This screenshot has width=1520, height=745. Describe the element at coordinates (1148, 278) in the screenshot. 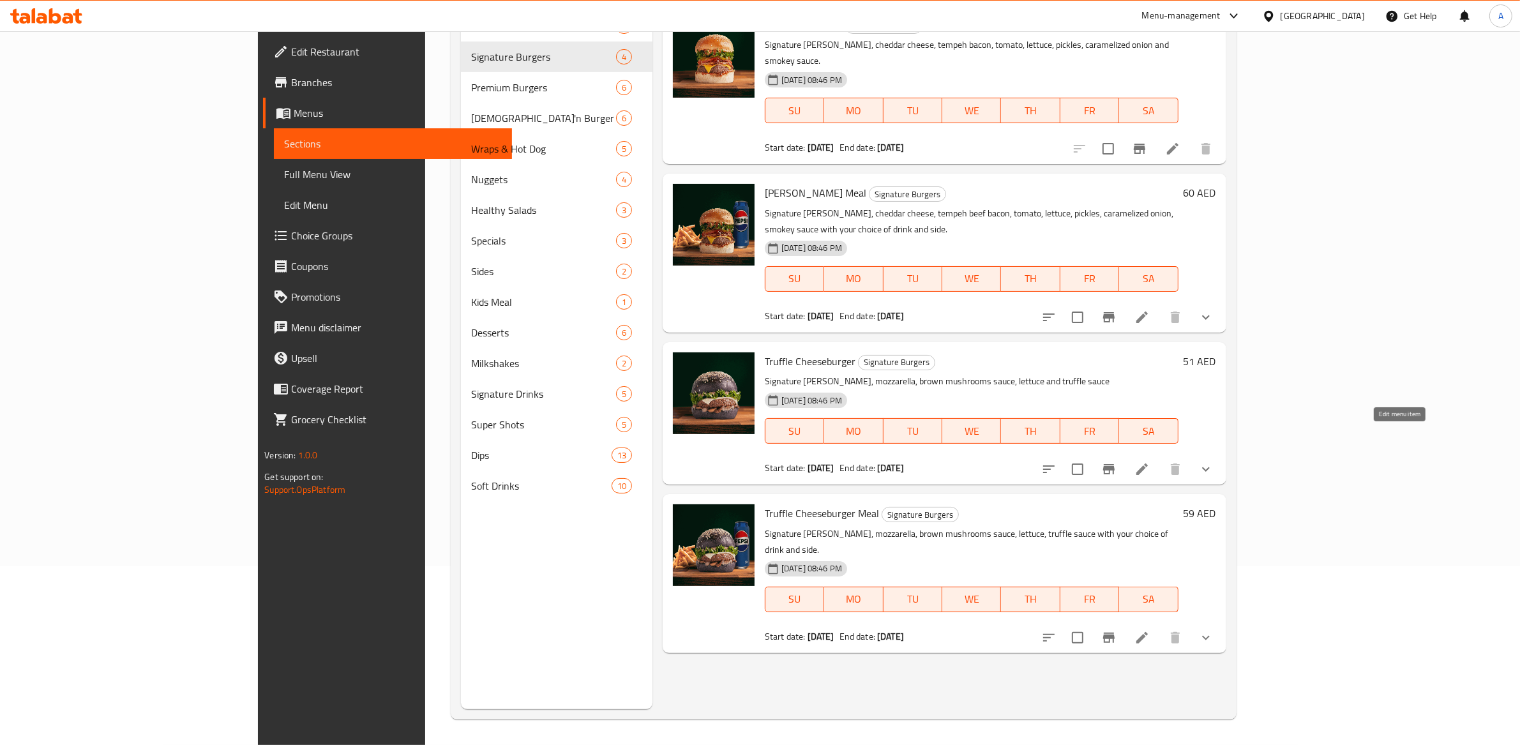

I see `span: SA` at that location.